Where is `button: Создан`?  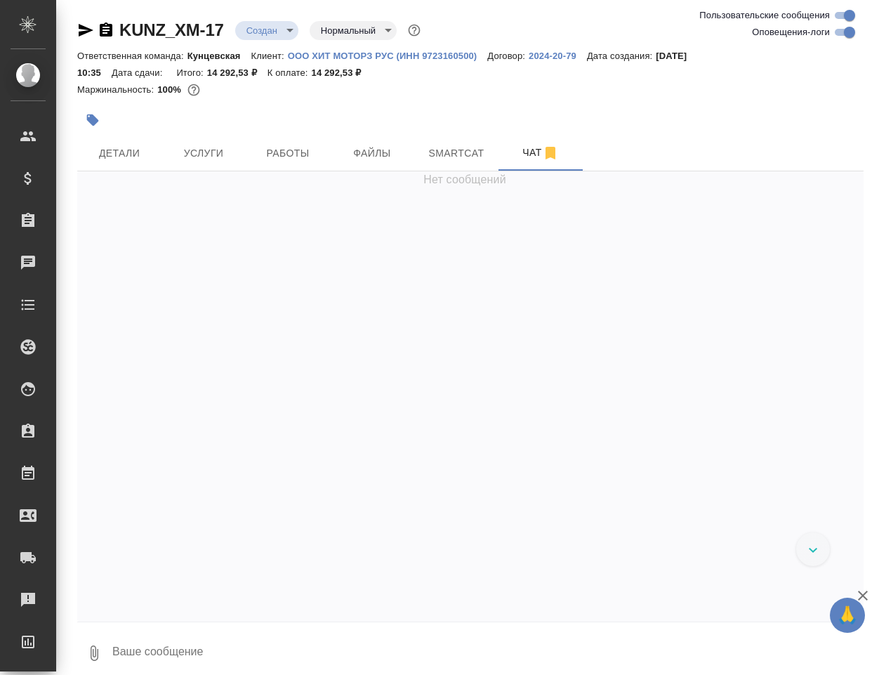
button: Создан is located at coordinates (262, 30).